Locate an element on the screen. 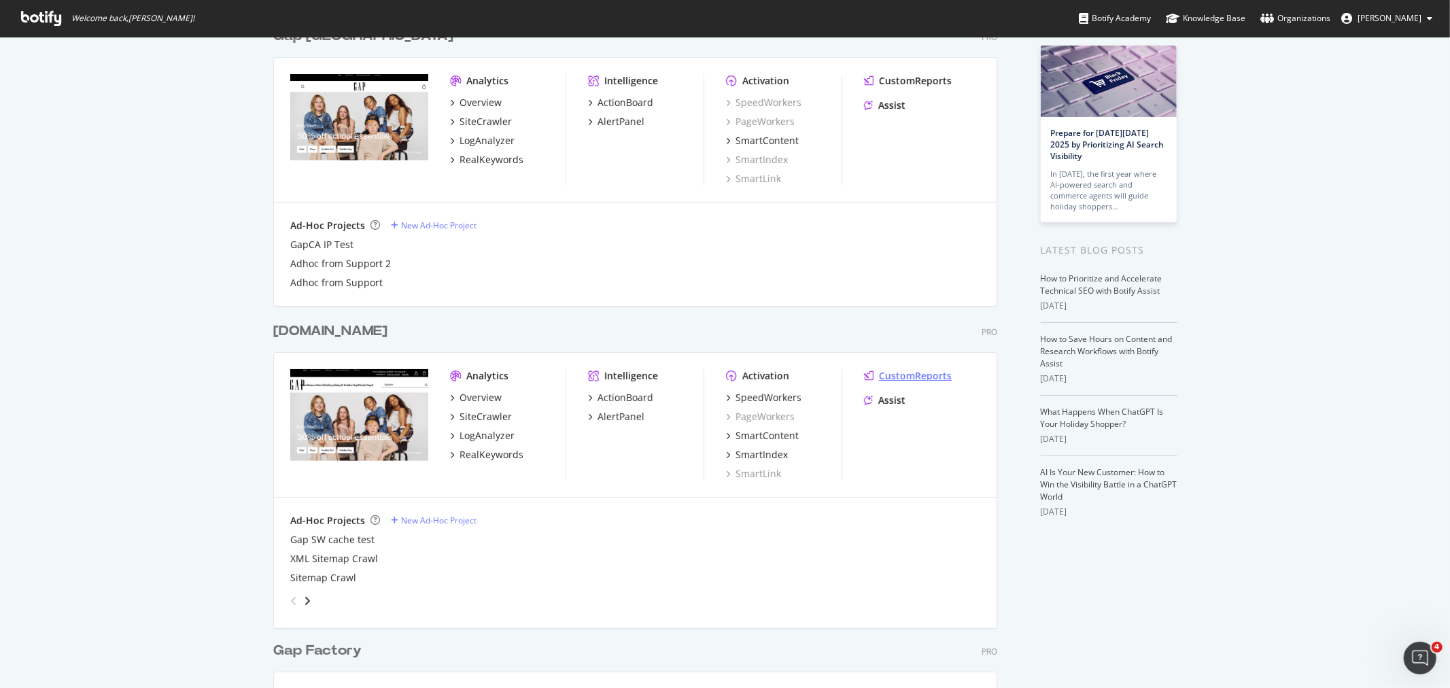 The image size is (1450, 688). a: What Happens When ChatGPT Is Your Holiday Shopper? is located at coordinates (1102, 417).